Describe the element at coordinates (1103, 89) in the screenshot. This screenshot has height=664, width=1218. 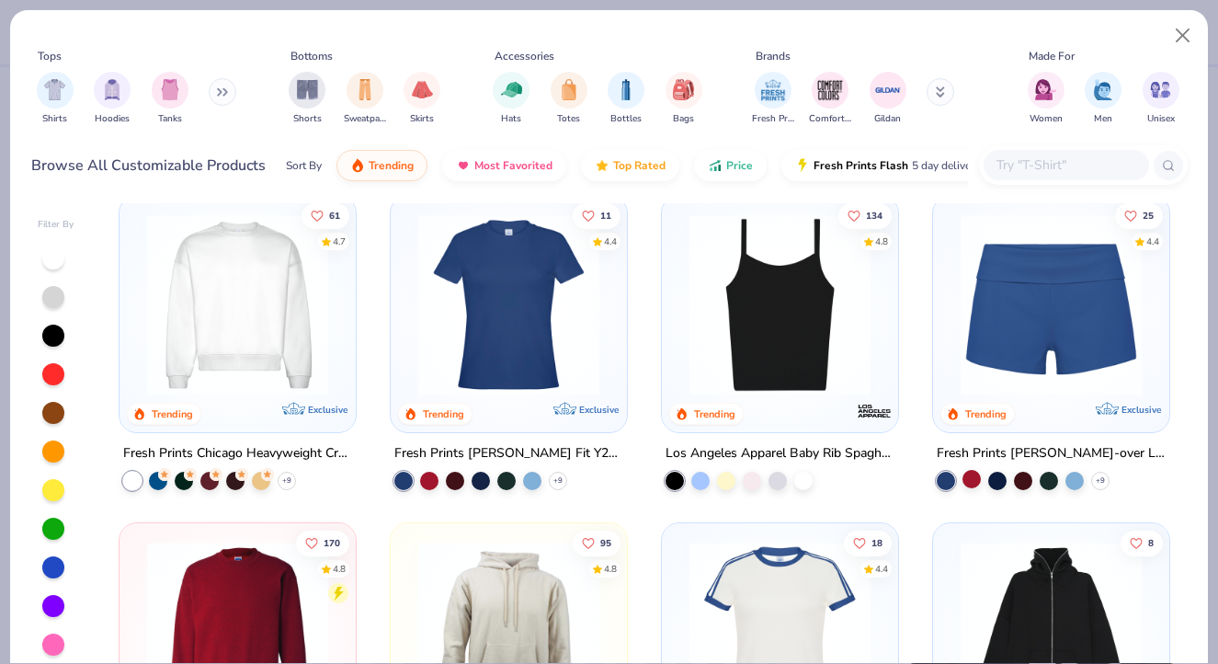
I see `img: Men Image` at that location.